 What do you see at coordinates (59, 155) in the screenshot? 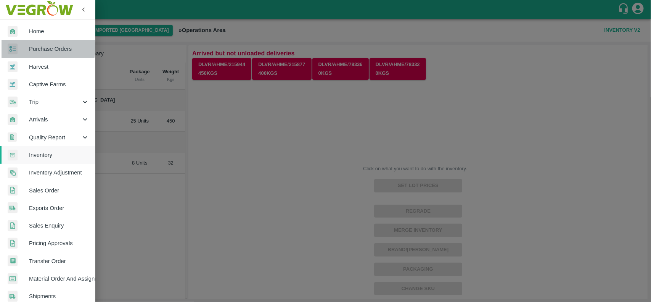
I see `span: Inventory` at bounding box center [59, 155].